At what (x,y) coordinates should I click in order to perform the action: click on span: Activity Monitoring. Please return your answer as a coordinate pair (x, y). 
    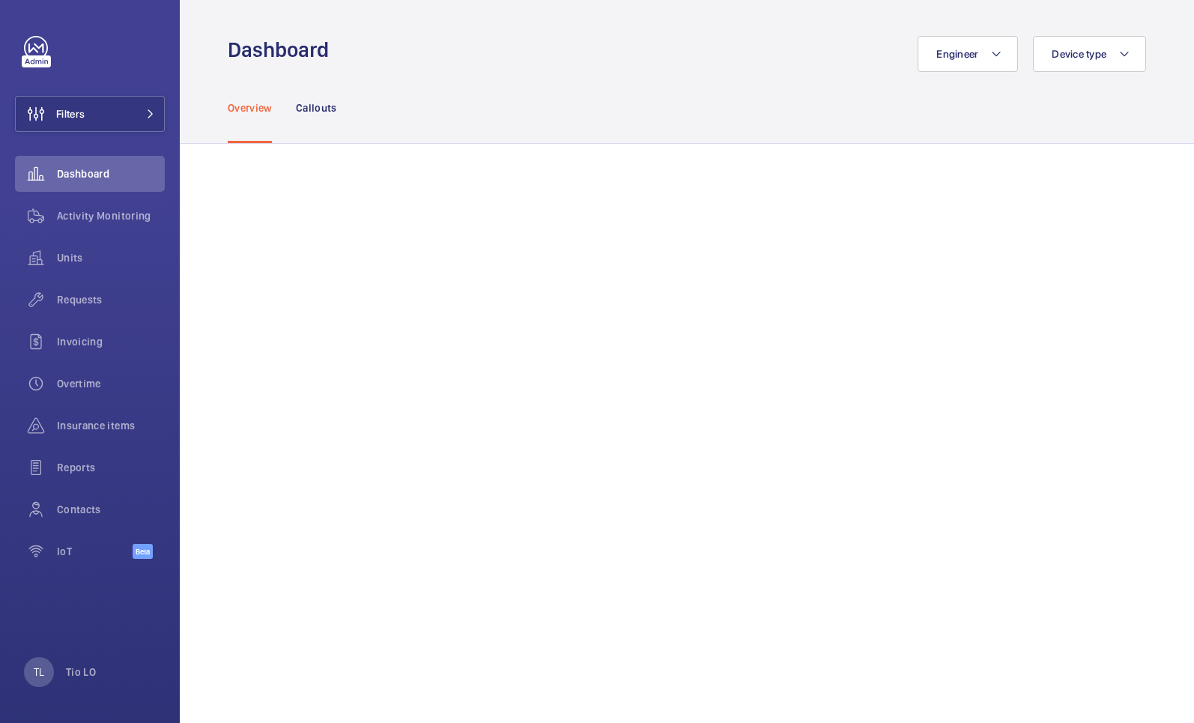
    Looking at the image, I should click on (111, 216).